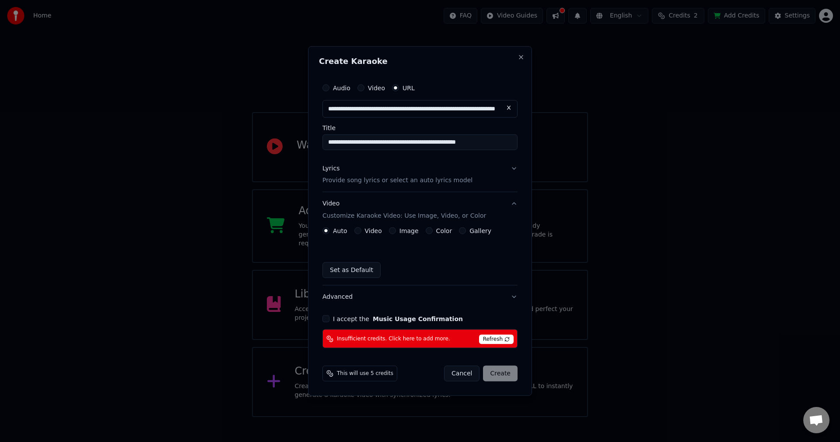 Image resolution: width=840 pixels, height=442 pixels. Describe the element at coordinates (404, 210) in the screenshot. I see `div: Video` at that location.